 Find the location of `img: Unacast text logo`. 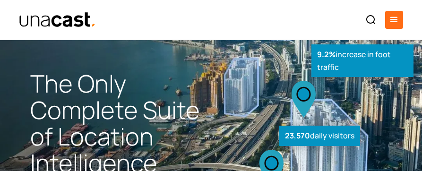

img: Unacast text logo is located at coordinates (57, 20).